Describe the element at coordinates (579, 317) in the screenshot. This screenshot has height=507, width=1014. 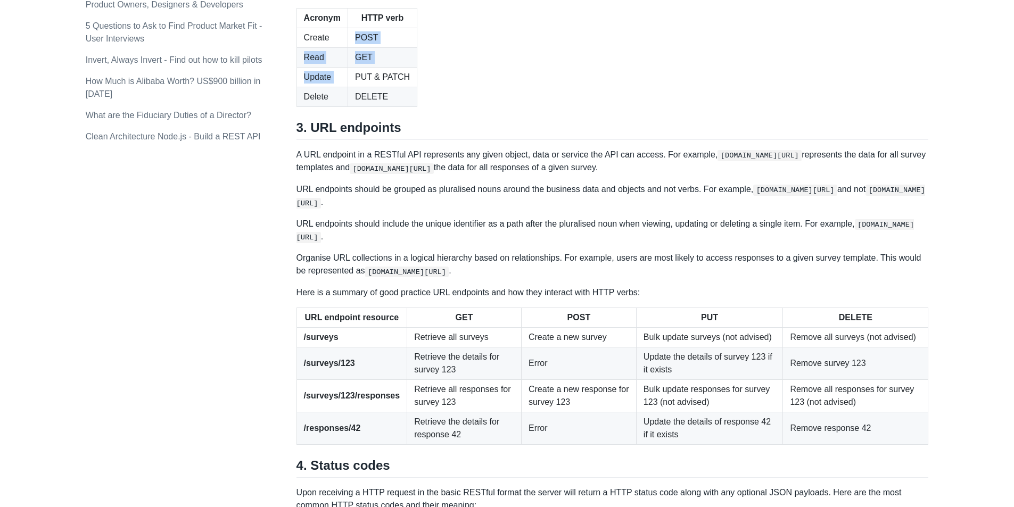
I see `th: POST` at that location.